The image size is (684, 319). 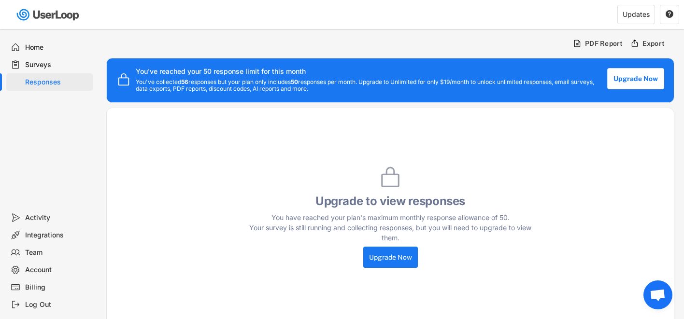 What do you see at coordinates (57, 82) in the screenshot?
I see `div: Responses` at bounding box center [57, 82].